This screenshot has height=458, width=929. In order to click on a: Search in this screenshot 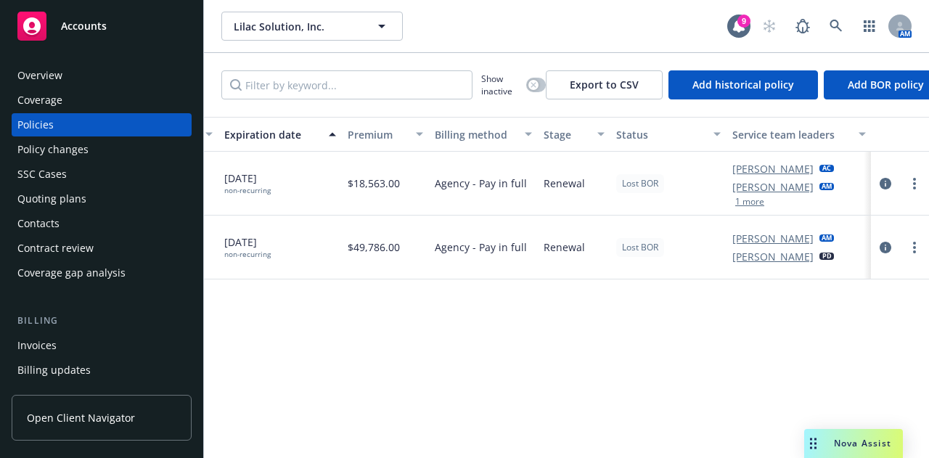, I will do `click(836, 26)`.